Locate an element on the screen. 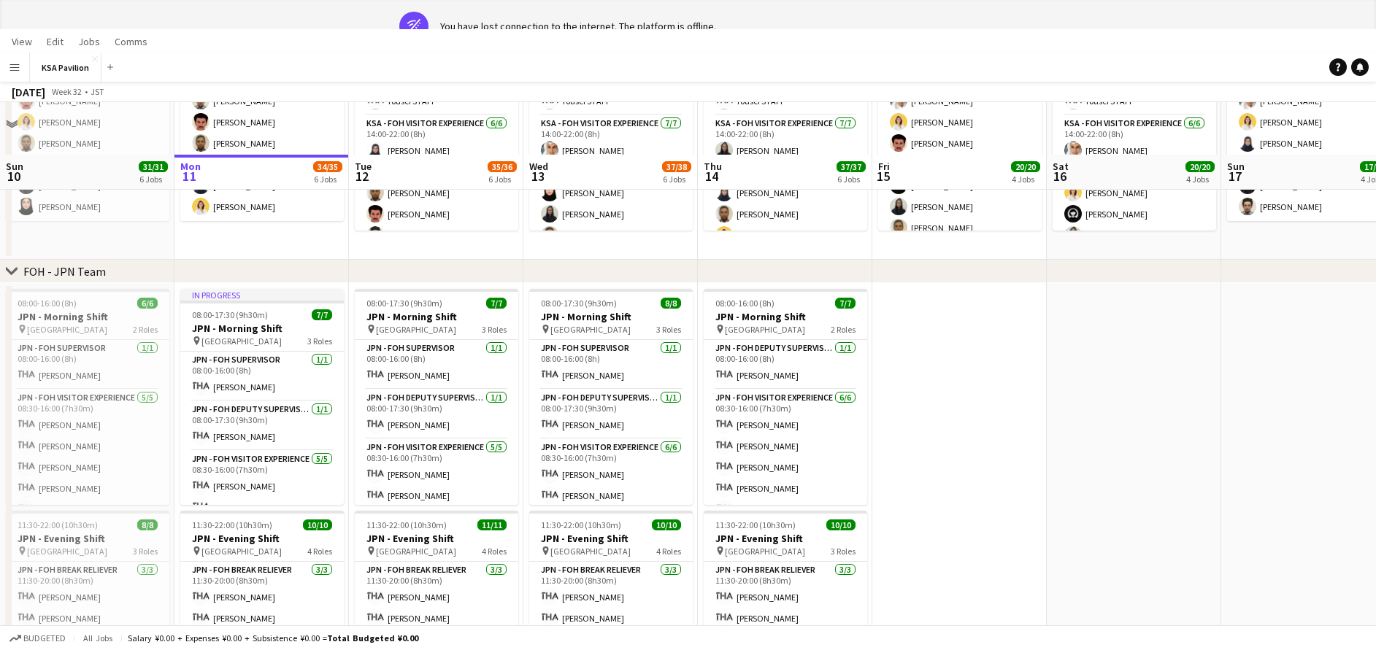  span: Sat is located at coordinates (1061, 166).